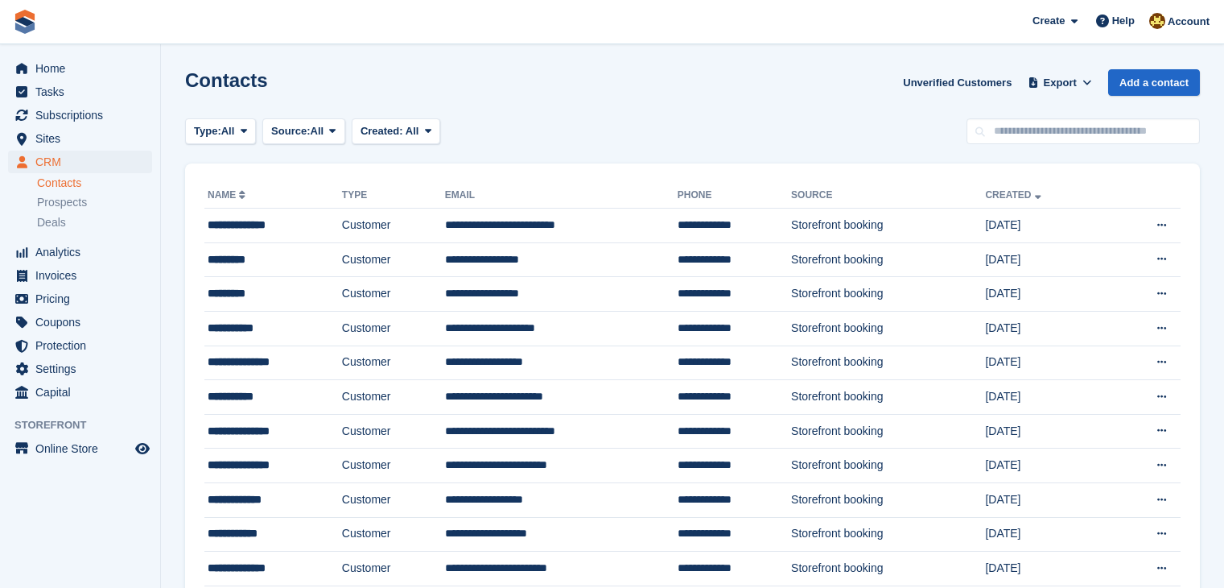 The height and width of the screenshot is (588, 1224). I want to click on th: Email, so click(561, 196).